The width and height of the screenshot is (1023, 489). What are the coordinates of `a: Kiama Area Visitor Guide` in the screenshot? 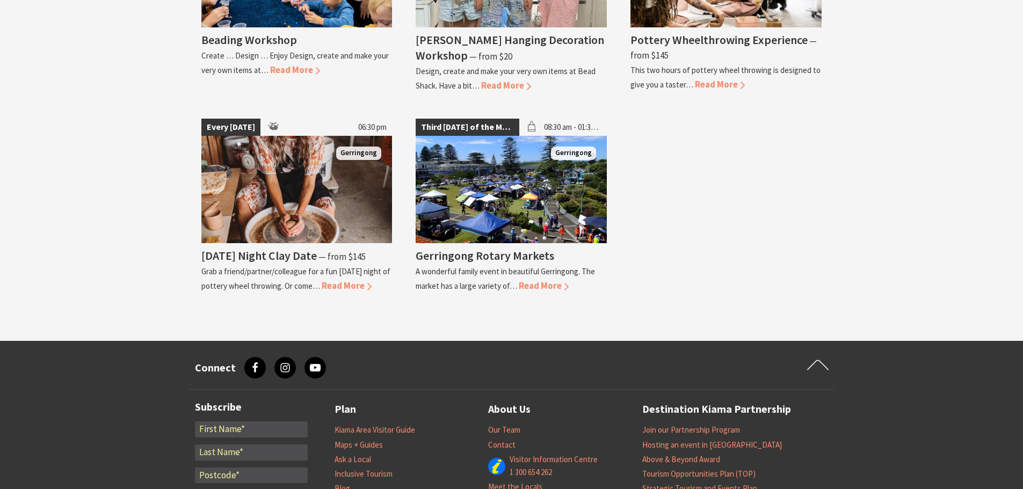 It's located at (375, 430).